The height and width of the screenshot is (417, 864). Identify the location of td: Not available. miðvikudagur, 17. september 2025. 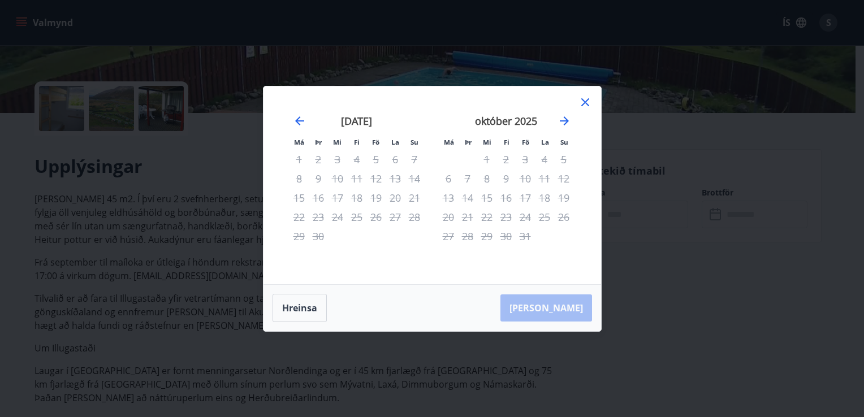
(337, 198).